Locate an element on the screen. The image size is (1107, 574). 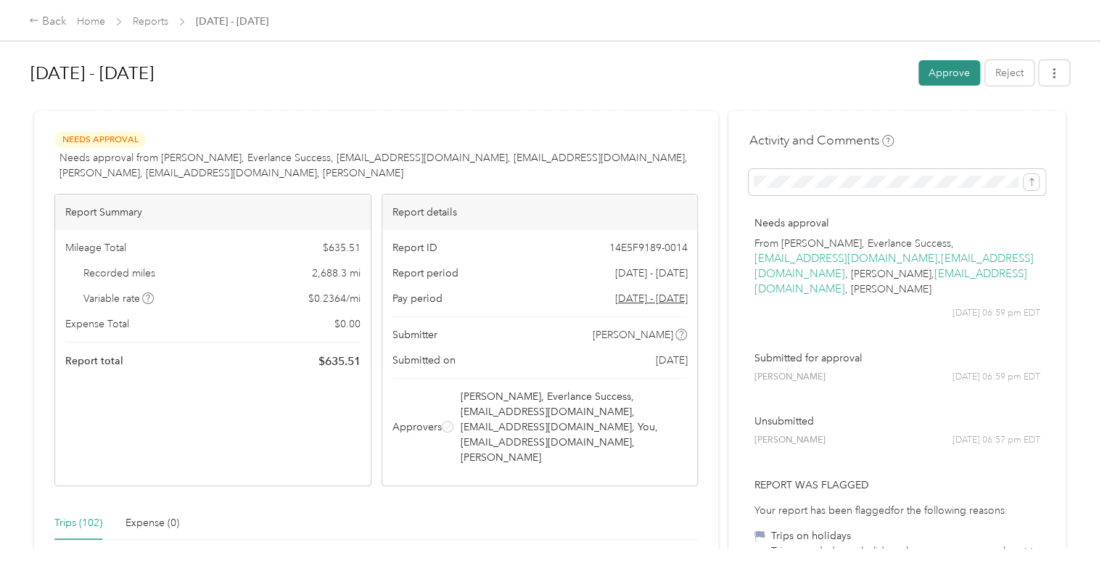
span: $ 0.2364 / mi is located at coordinates (335, 298).